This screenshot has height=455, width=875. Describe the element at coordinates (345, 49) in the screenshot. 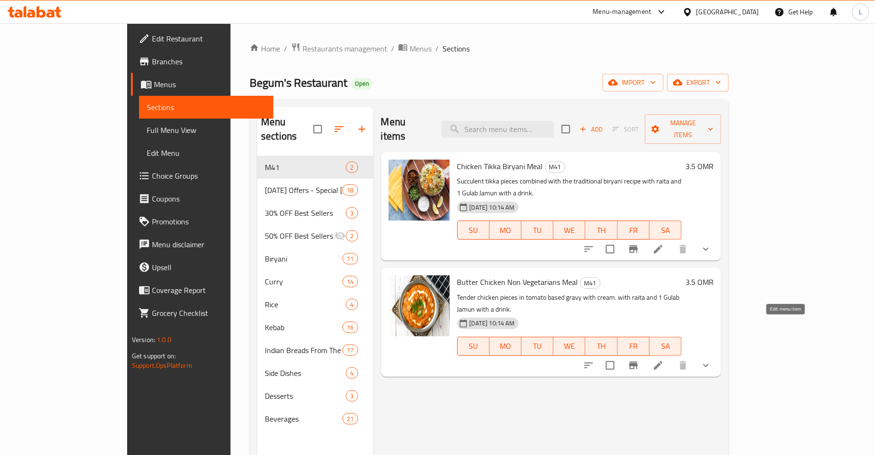

I see `span: Restaurants management` at that location.